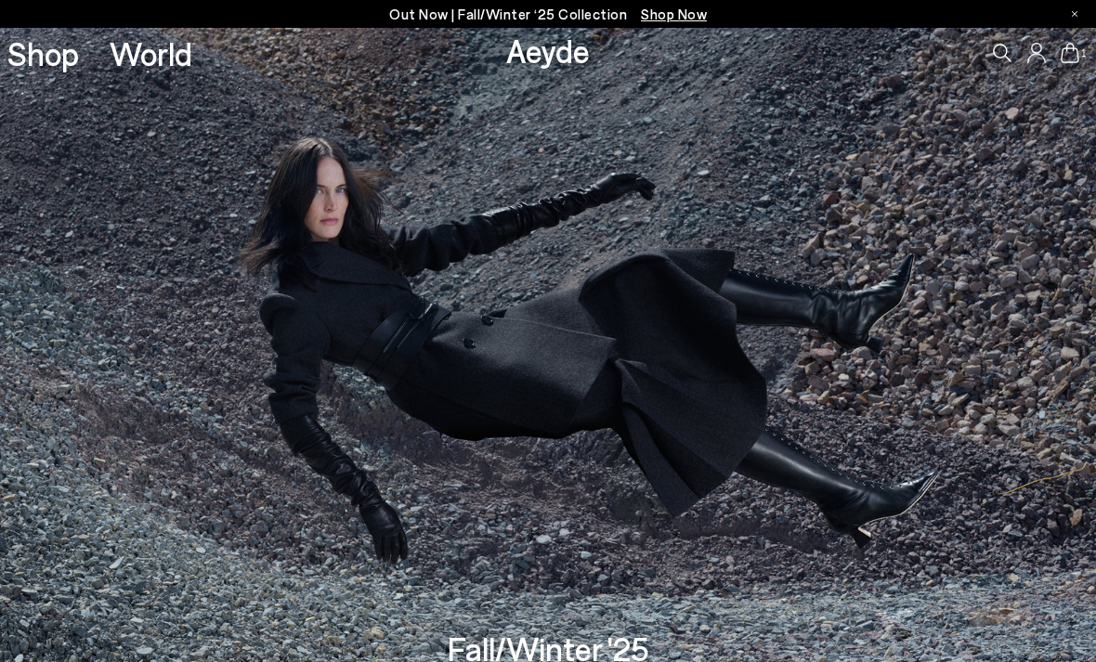 The width and height of the screenshot is (1096, 662). What do you see at coordinates (1070, 53) in the screenshot?
I see `a: 1` at bounding box center [1070, 53].